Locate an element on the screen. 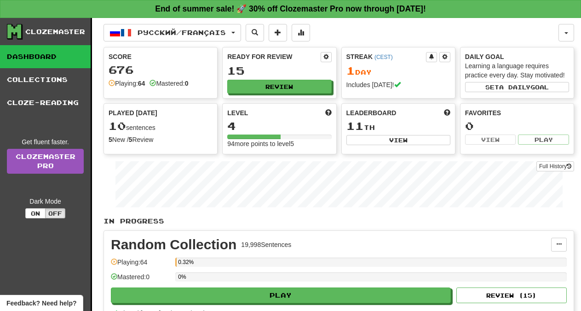 The height and width of the screenshot is (311, 581). span: This week in points, UTC is located at coordinates (447, 113).